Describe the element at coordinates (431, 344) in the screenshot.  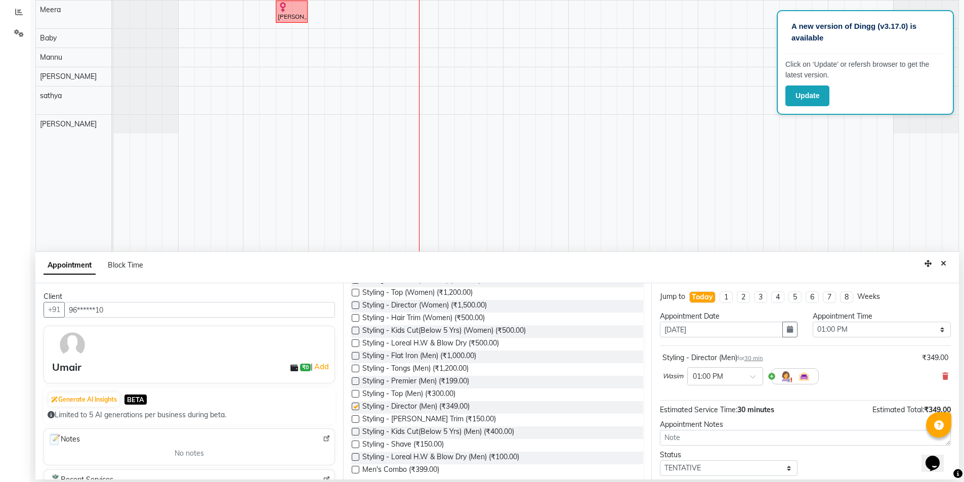
I see `span: Styling - Loreal H.W & Blow Dry (₹500.00)` at that location.